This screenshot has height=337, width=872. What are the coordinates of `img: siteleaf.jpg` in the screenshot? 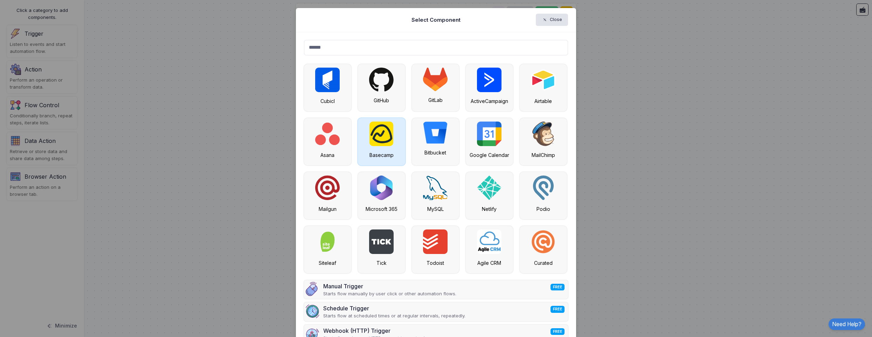 It's located at (328, 242).